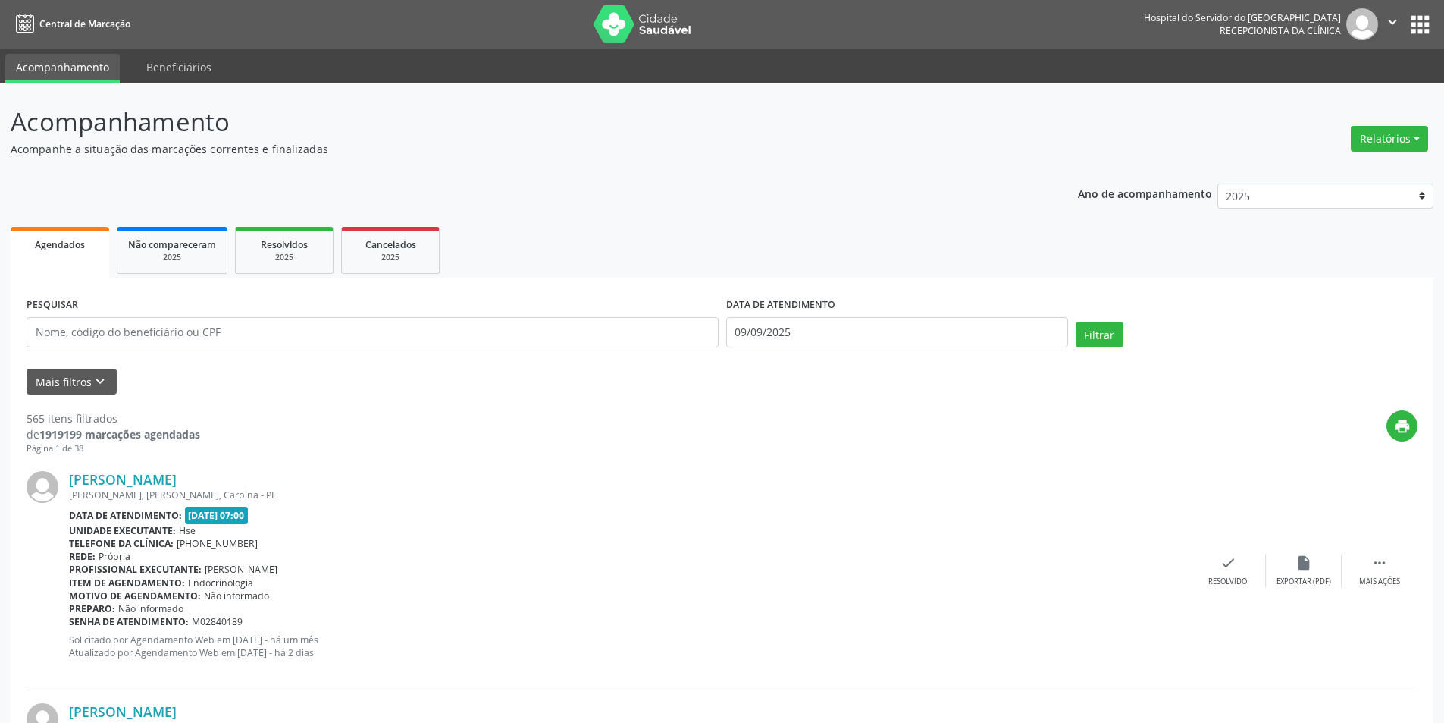 The width and height of the screenshot is (1444, 723). What do you see at coordinates (100, 381) in the screenshot?
I see `i: keyboard_arrow_down` at bounding box center [100, 381].